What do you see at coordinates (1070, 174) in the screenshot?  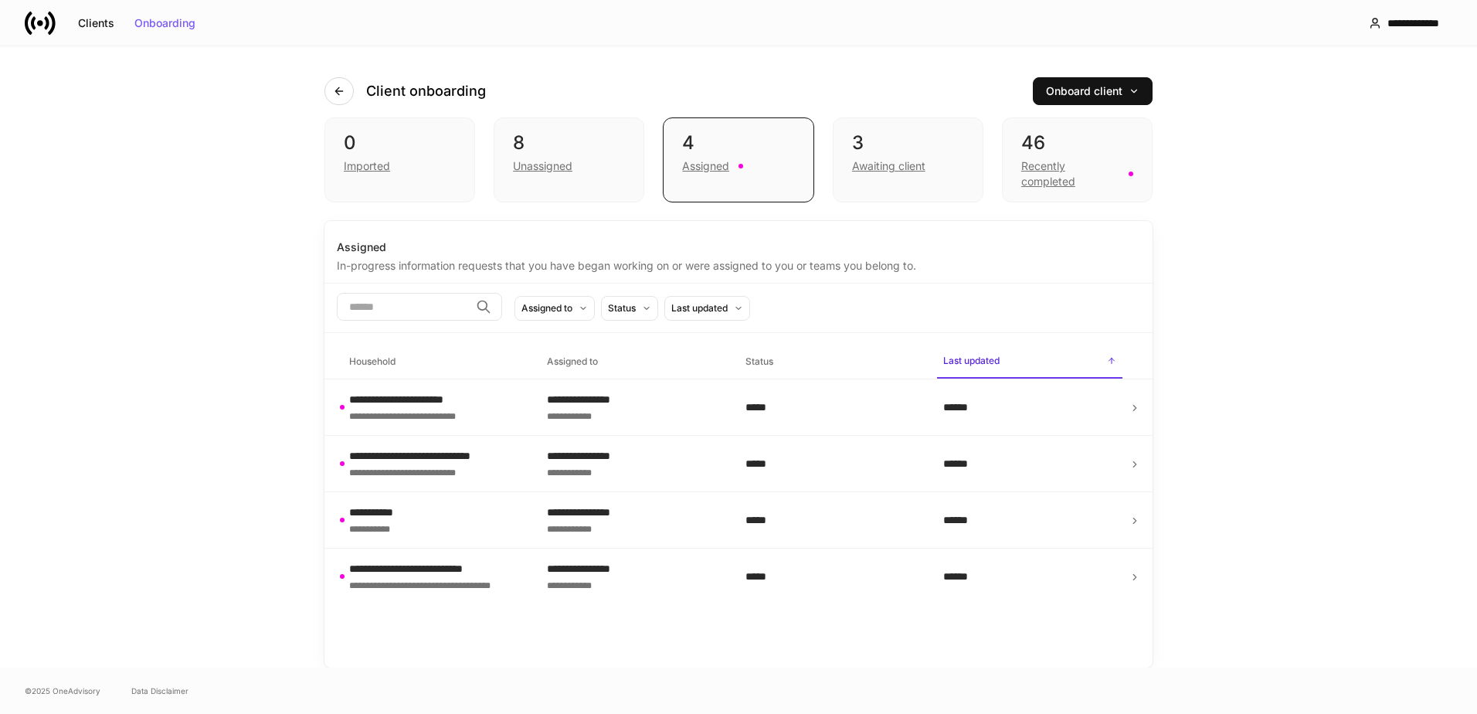 I see `div: Recently completed` at bounding box center [1070, 174].